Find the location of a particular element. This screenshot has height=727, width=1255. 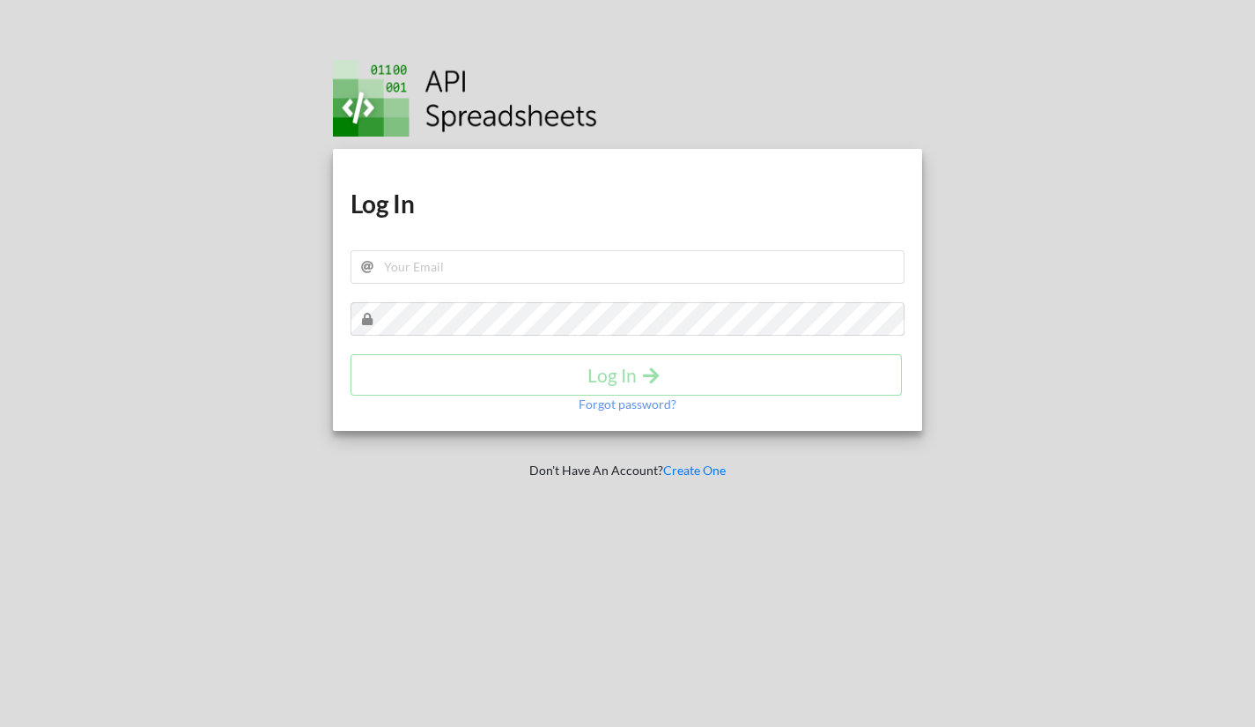

input: Your Email is located at coordinates (628, 267).